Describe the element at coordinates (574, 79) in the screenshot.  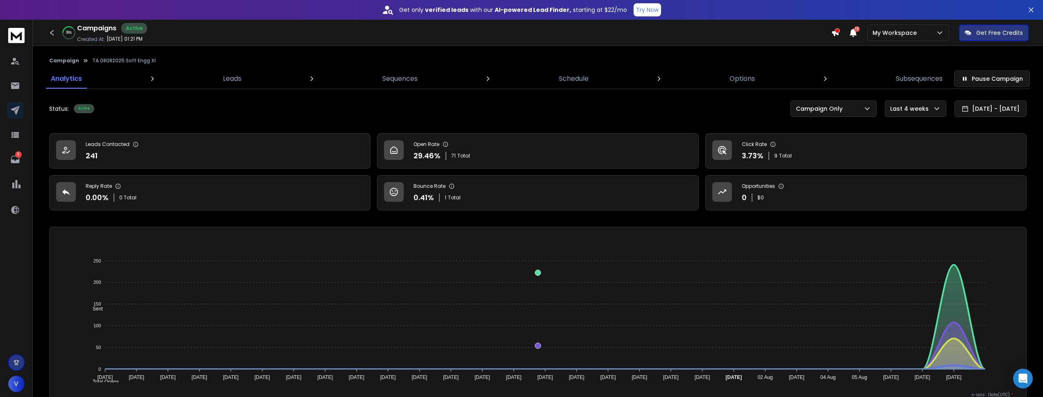
I see `p: Schedule` at that location.